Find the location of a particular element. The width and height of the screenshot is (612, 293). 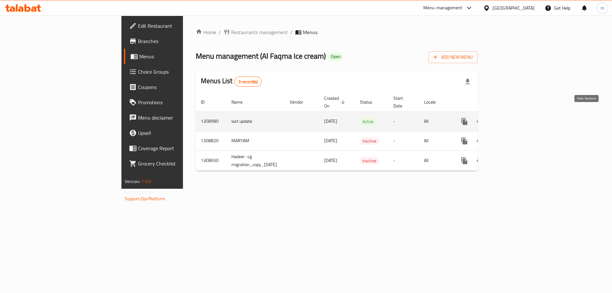

a: Coupons is located at coordinates (174, 87).